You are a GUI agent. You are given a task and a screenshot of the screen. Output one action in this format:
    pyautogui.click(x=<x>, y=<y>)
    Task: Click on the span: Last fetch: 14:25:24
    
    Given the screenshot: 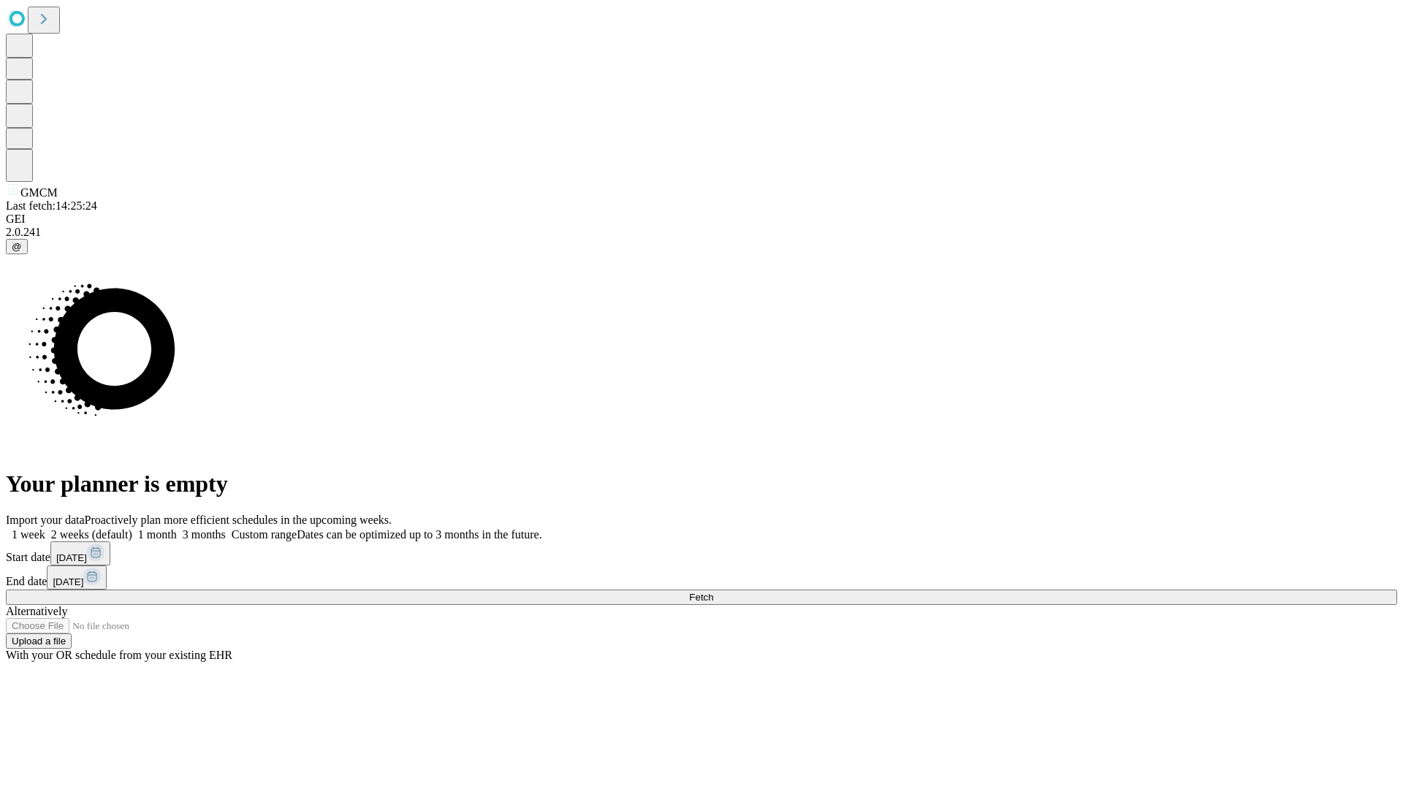 What is the action you would take?
    pyautogui.click(x=51, y=205)
    